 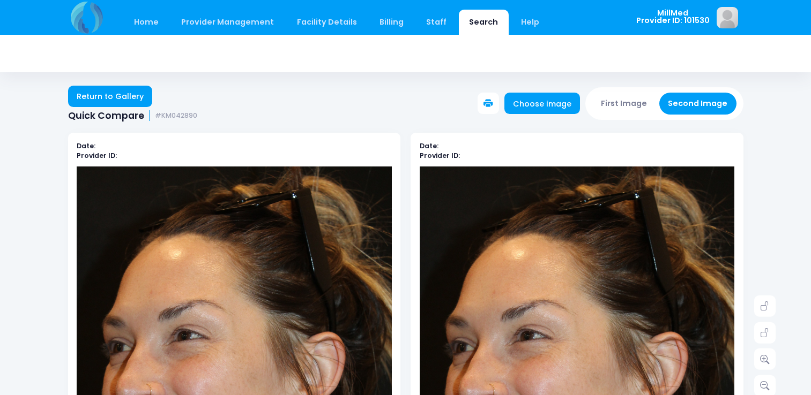 What do you see at coordinates (391, 22) in the screenshot?
I see `a: Billing` at bounding box center [391, 22].